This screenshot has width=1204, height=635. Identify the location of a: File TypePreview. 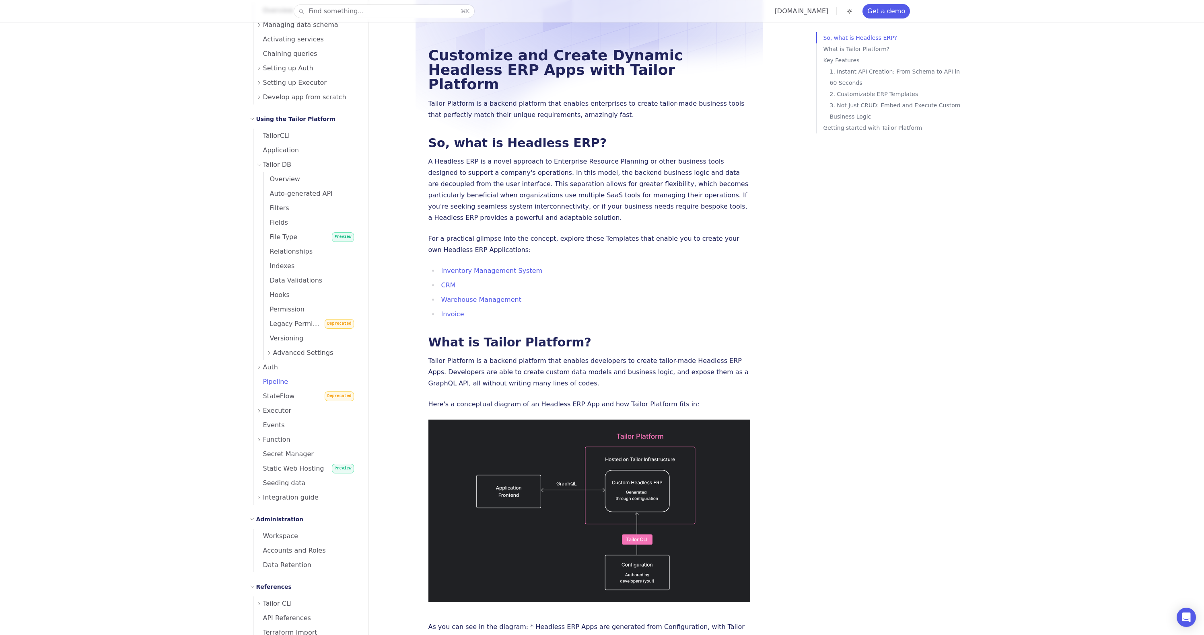
(311, 237).